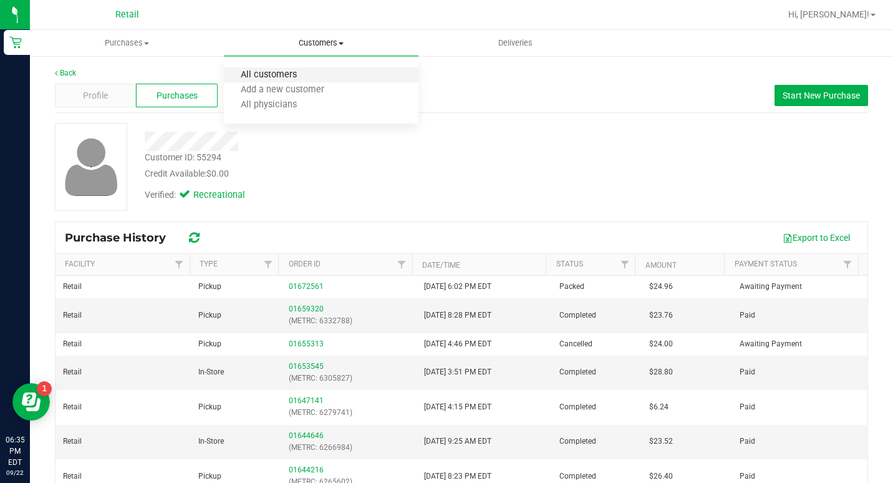  I want to click on span: All physicians, so click(269, 105).